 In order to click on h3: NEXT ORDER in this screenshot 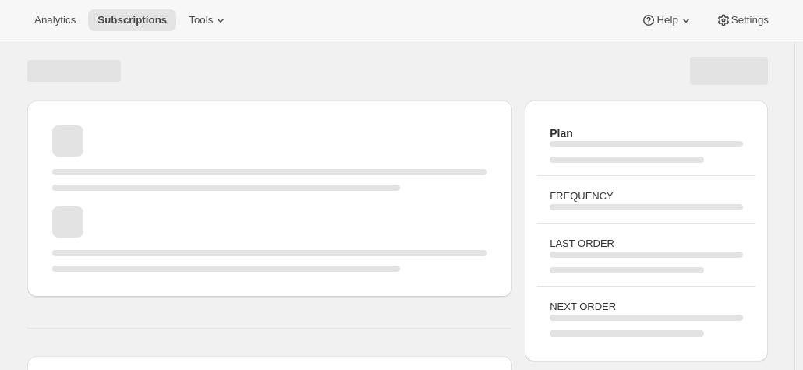, I will do `click(645, 307)`.